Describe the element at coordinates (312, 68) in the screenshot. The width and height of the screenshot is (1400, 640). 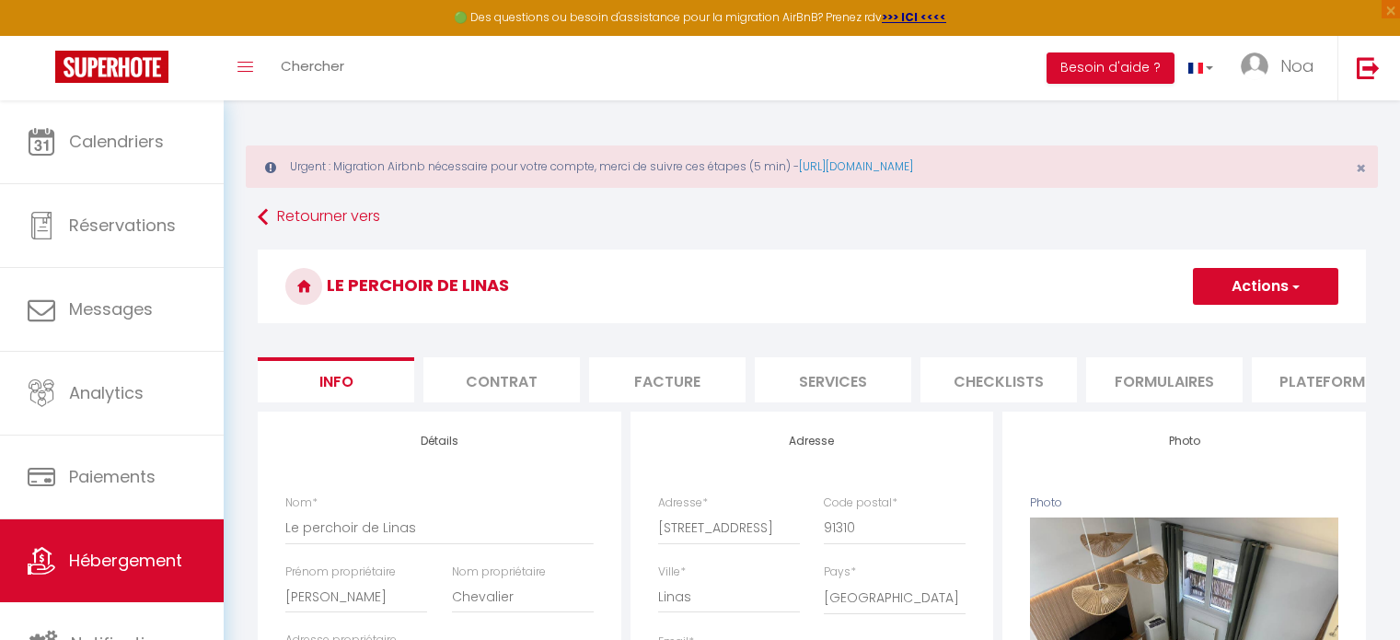
I see `a: Chercher` at that location.